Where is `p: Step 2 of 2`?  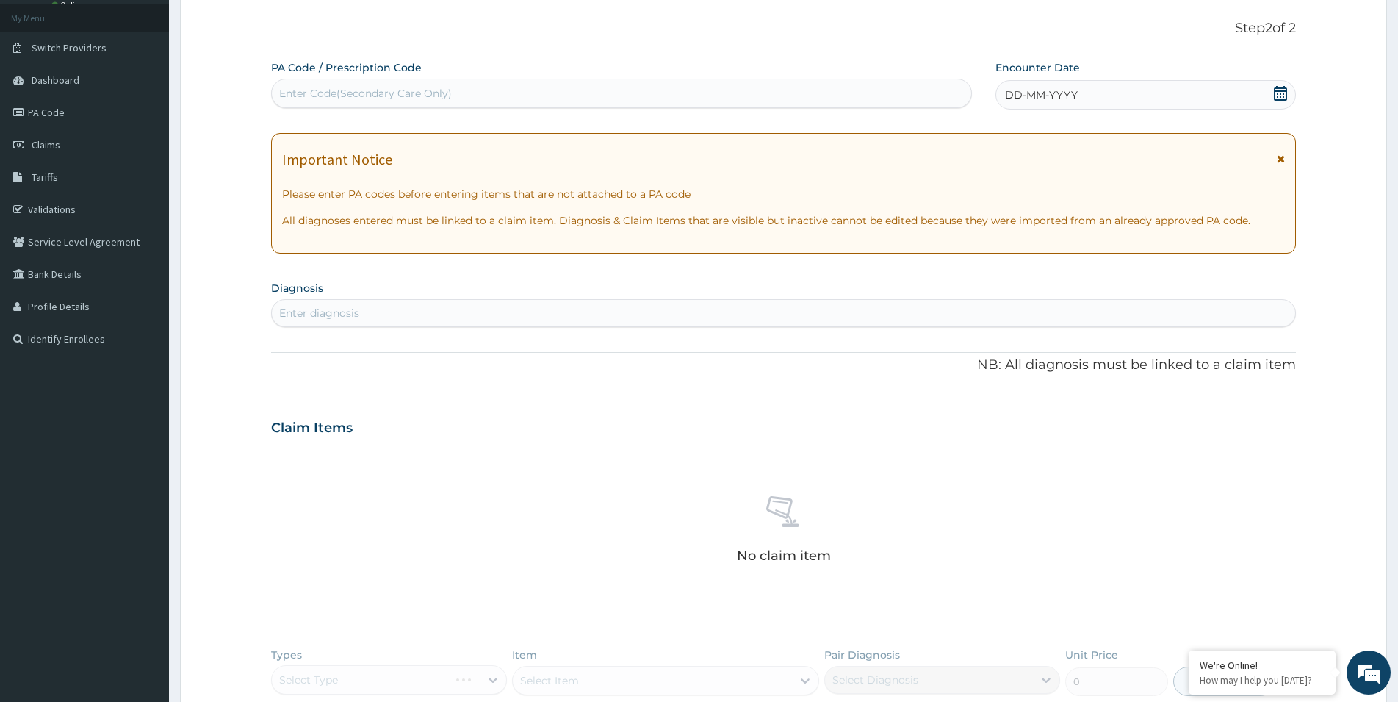
p: Step 2 of 2 is located at coordinates (783, 29).